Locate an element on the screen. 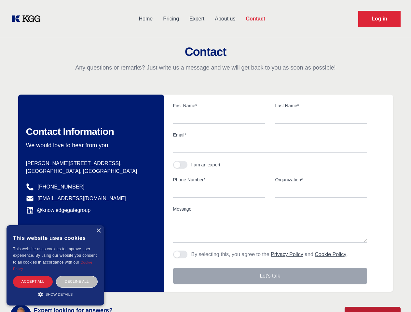 The image size is (411, 312). div: I am an expert is located at coordinates (206, 165).